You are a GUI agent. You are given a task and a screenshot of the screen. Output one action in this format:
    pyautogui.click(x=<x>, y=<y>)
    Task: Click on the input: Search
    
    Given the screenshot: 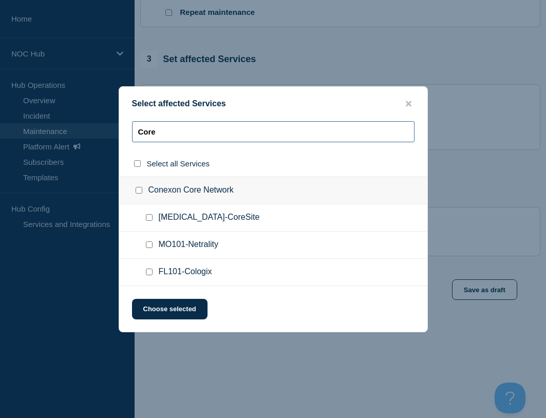 What is the action you would take?
    pyautogui.click(x=273, y=131)
    